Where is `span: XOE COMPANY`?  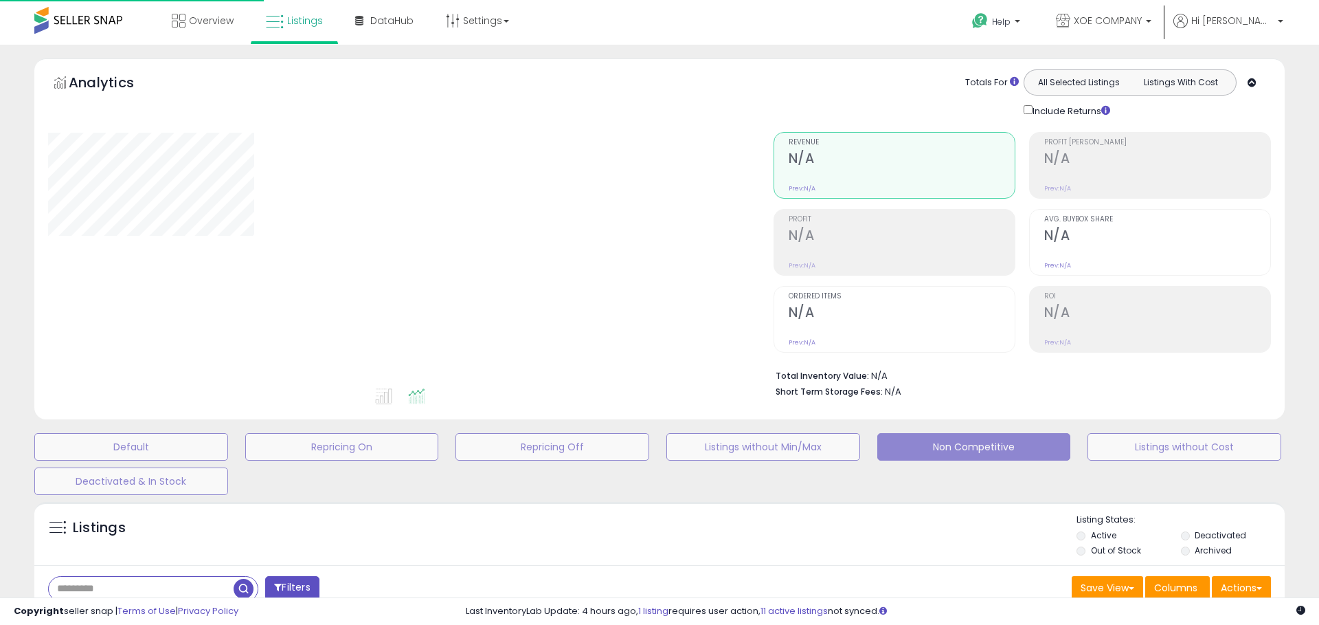
span: XOE COMPANY is located at coordinates (1108, 21).